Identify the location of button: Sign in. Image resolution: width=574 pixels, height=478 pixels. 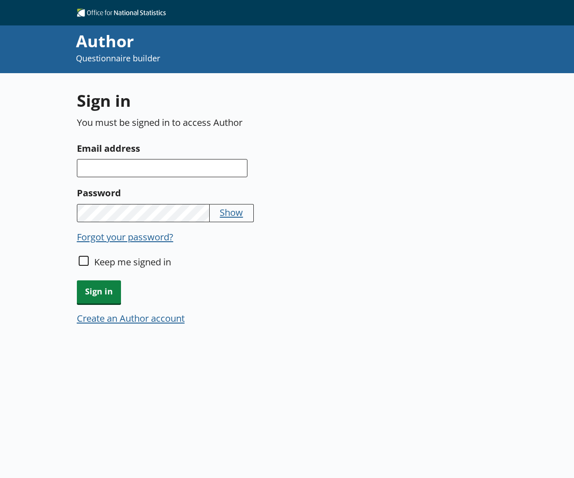
(99, 292).